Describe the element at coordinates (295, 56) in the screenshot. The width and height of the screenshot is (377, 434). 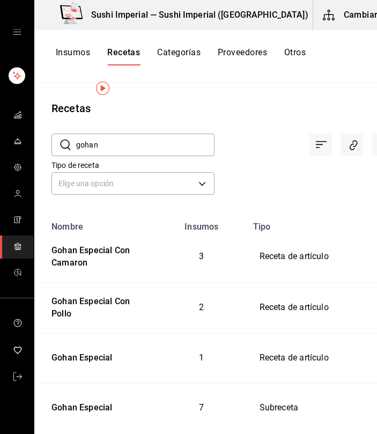
I see `button: Otros` at that location.